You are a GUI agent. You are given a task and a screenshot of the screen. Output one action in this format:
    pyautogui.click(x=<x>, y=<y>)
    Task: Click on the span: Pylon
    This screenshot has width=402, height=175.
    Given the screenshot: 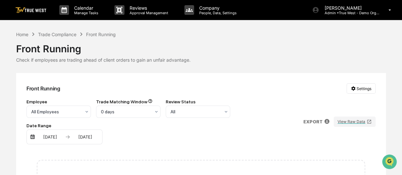 What is the action you would take?
    pyautogui.click(x=71, y=111)
    